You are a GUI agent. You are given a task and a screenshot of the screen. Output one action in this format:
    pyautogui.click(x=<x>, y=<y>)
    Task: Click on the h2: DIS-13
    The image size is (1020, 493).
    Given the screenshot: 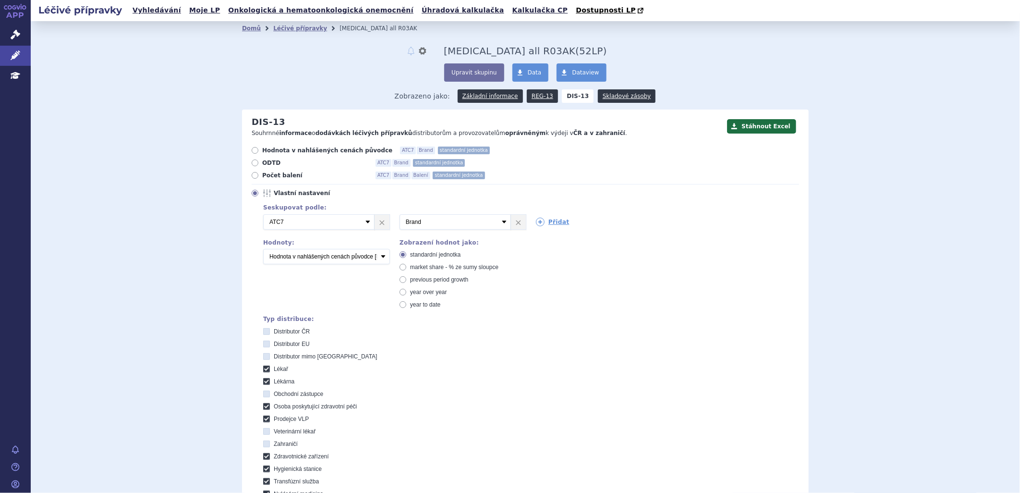 What is the action you would take?
    pyautogui.click(x=268, y=122)
    